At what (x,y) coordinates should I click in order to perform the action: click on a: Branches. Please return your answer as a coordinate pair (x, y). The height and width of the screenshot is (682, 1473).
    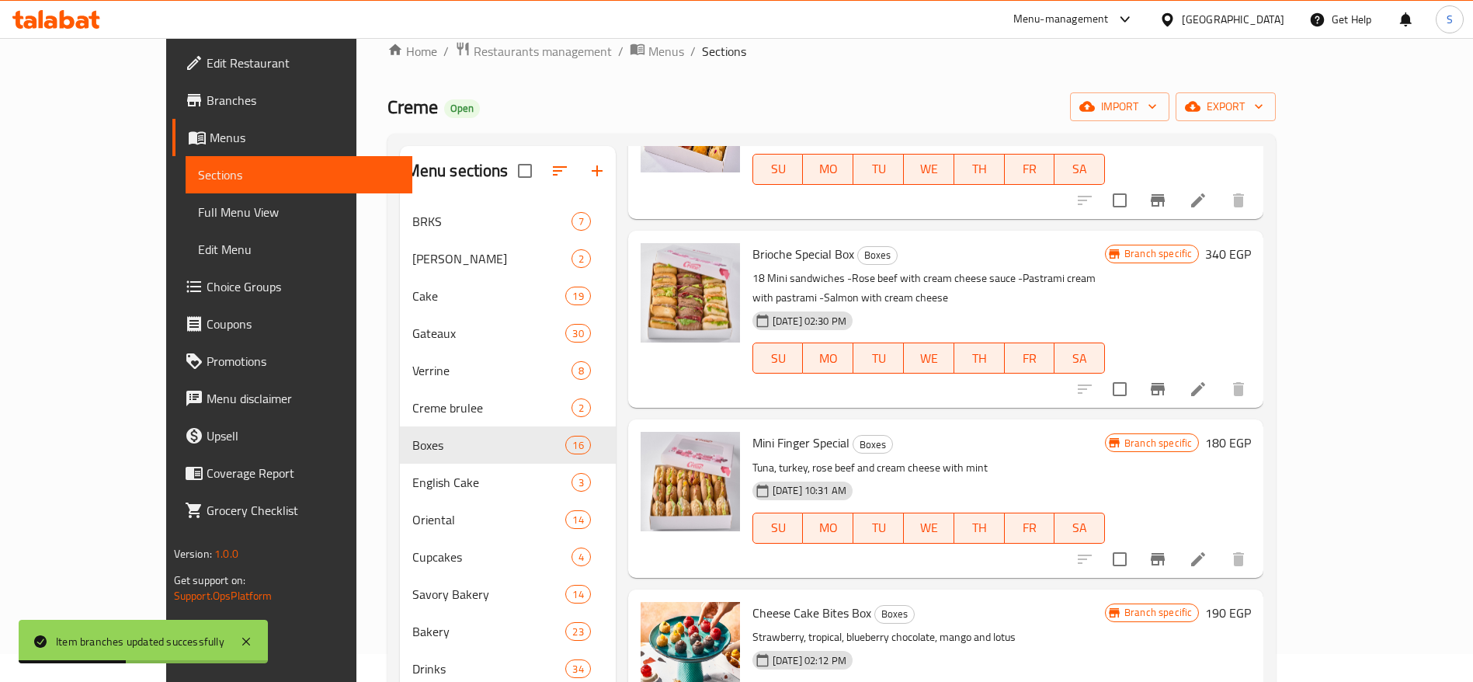
    Looking at the image, I should click on (292, 100).